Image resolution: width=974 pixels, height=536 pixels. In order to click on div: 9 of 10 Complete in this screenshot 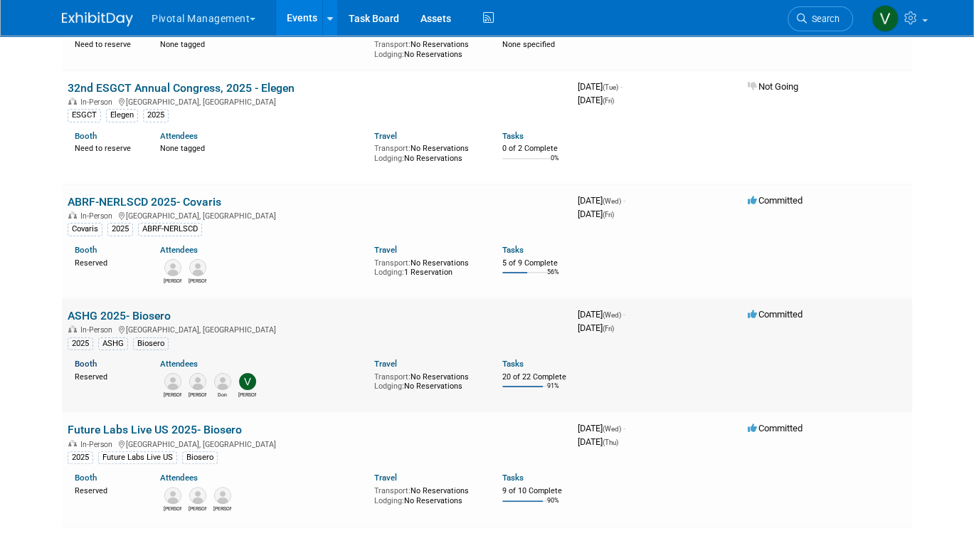, I will do `click(534, 491)`.